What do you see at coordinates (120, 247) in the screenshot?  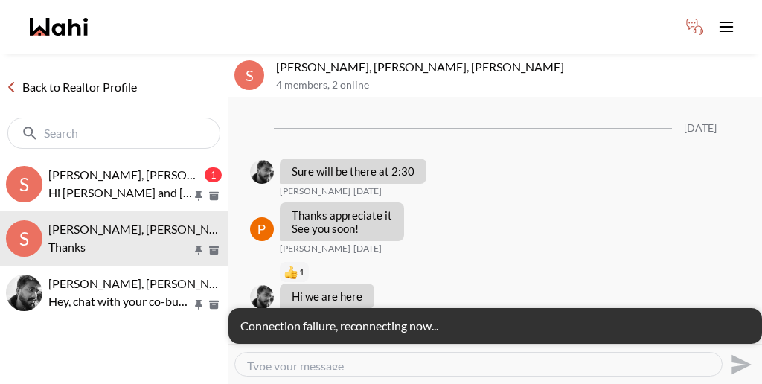 I see `p: Thanks` at bounding box center [120, 247].